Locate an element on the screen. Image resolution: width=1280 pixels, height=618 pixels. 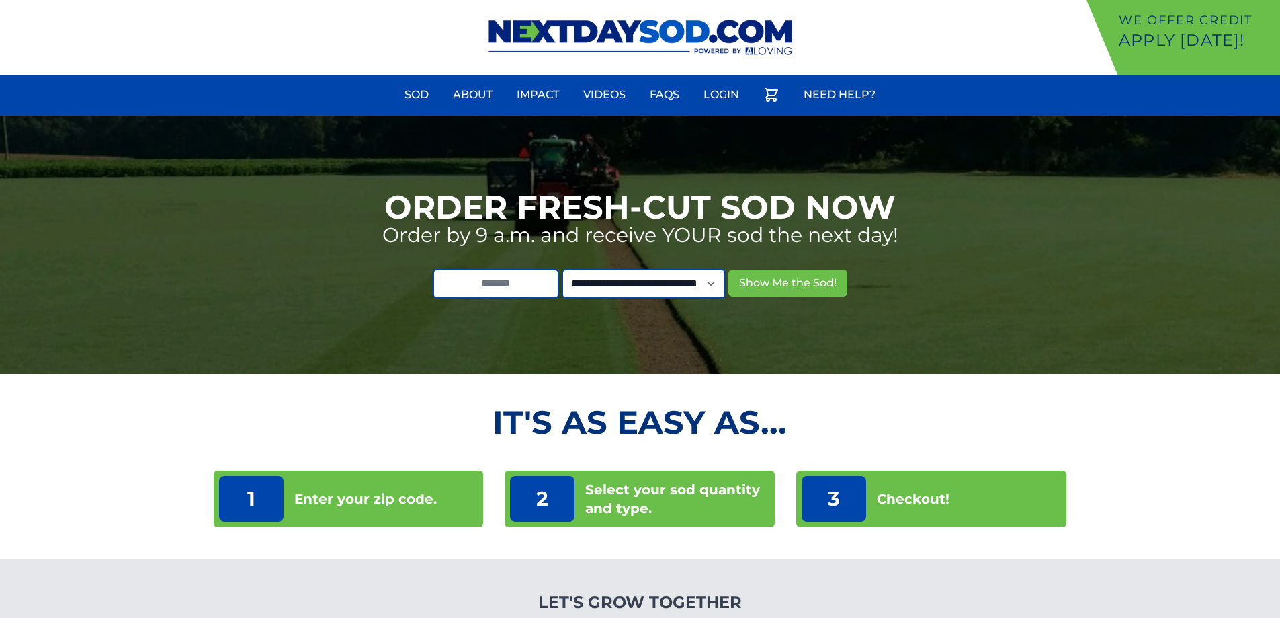
a: Login is located at coordinates (721, 95).